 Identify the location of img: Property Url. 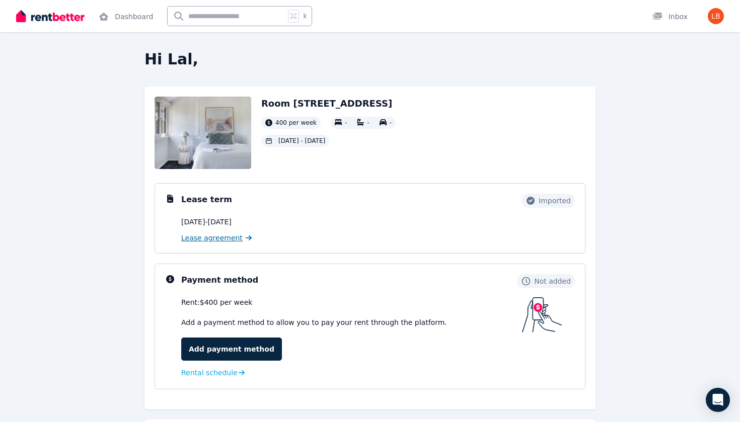
(203, 133).